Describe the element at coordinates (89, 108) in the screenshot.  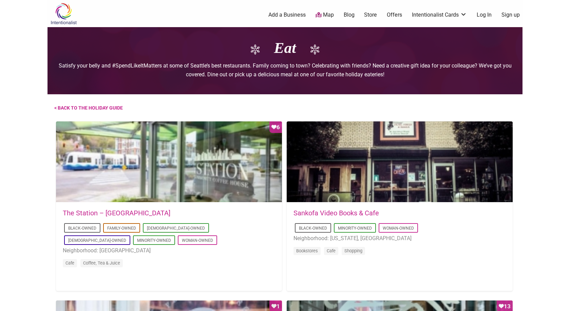
I see `a: < back to the holiday guide` at that location.